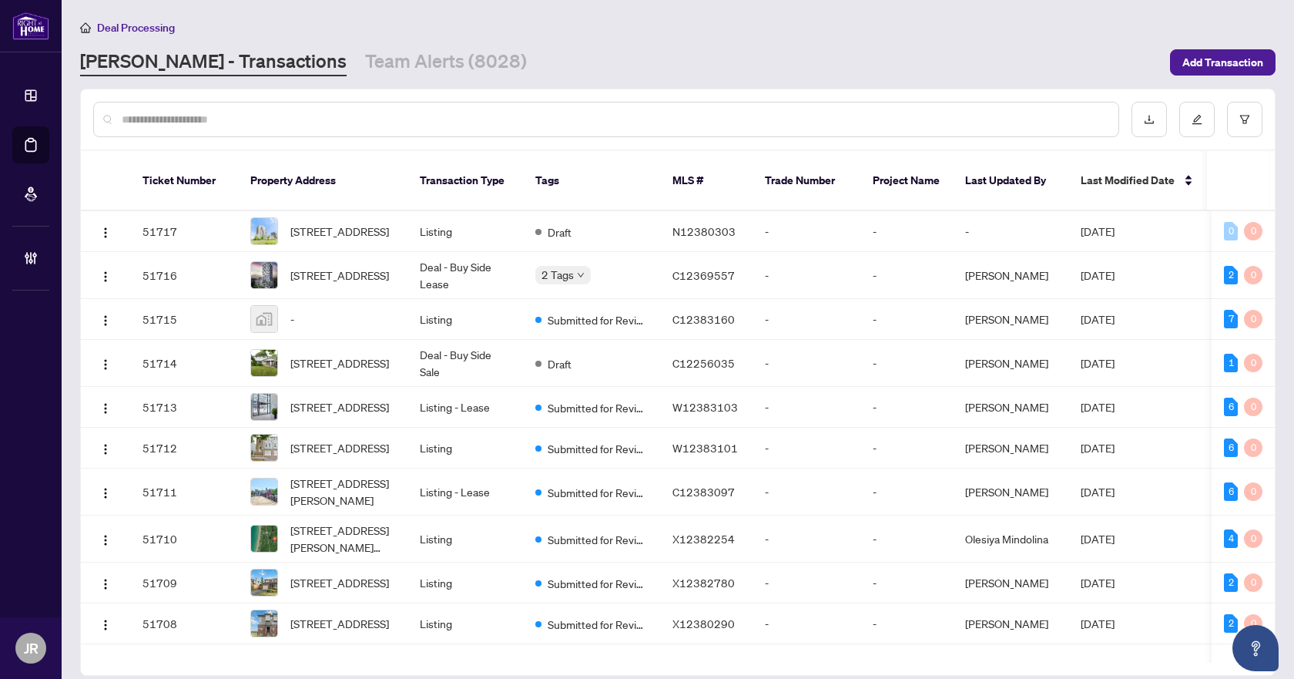 This screenshot has height=679, width=1294. I want to click on span: X12382254, so click(703, 539).